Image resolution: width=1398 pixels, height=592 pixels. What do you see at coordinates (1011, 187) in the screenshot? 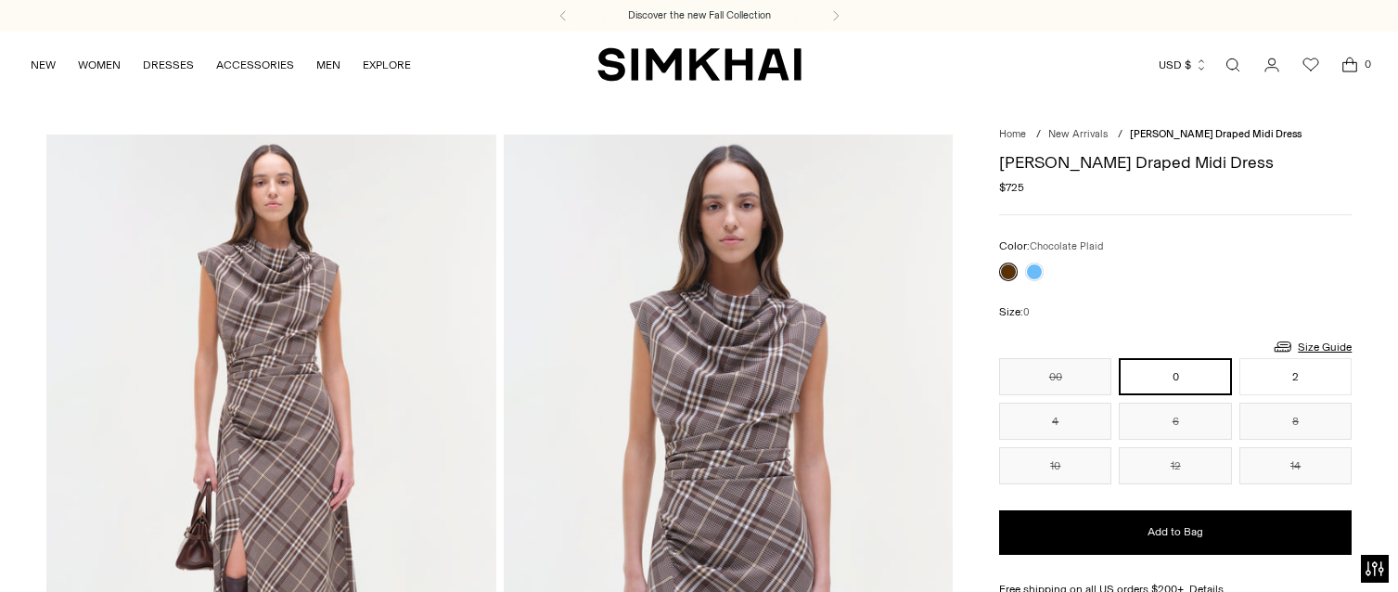
I see `span: $725` at bounding box center [1011, 187].